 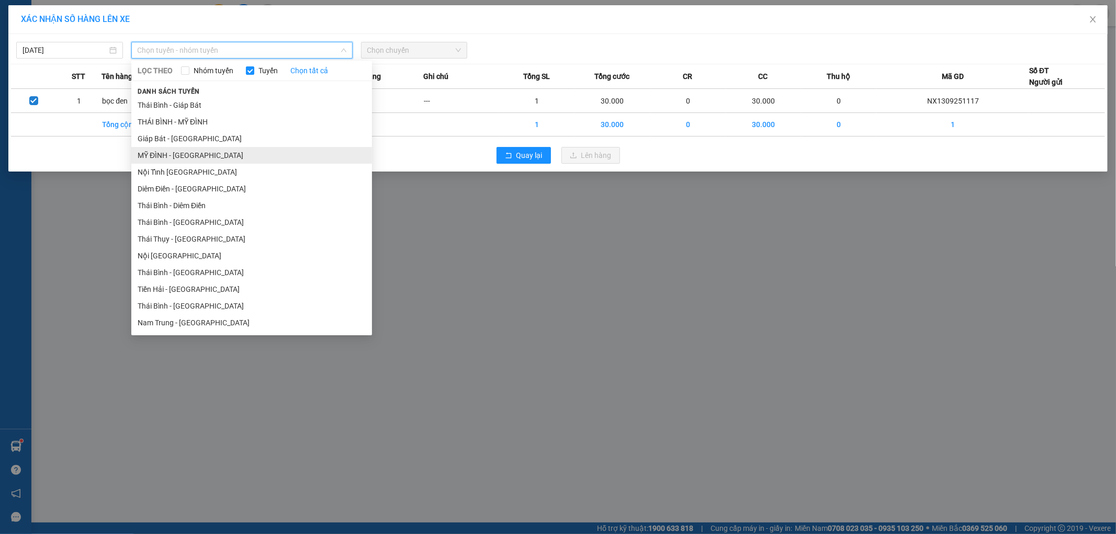 I want to click on li: Hotline: 1900 3383, ĐT/Zalo : 0862837383, so click(x=267, y=45).